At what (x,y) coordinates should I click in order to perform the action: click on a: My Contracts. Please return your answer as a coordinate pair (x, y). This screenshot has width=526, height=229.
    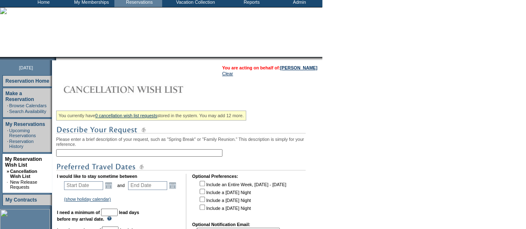
    Looking at the image, I should click on (21, 200).